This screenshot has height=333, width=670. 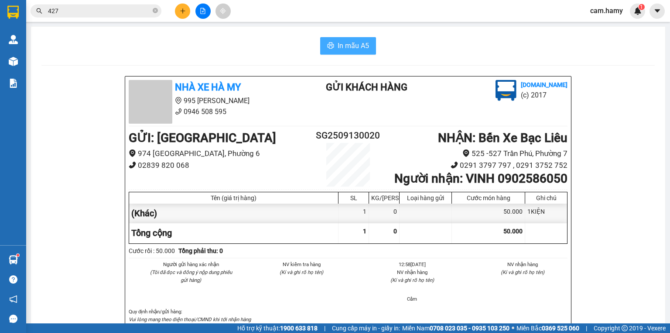 What do you see at coordinates (489, 213) in the screenshot?
I see `div: 50.000` at bounding box center [489, 213].